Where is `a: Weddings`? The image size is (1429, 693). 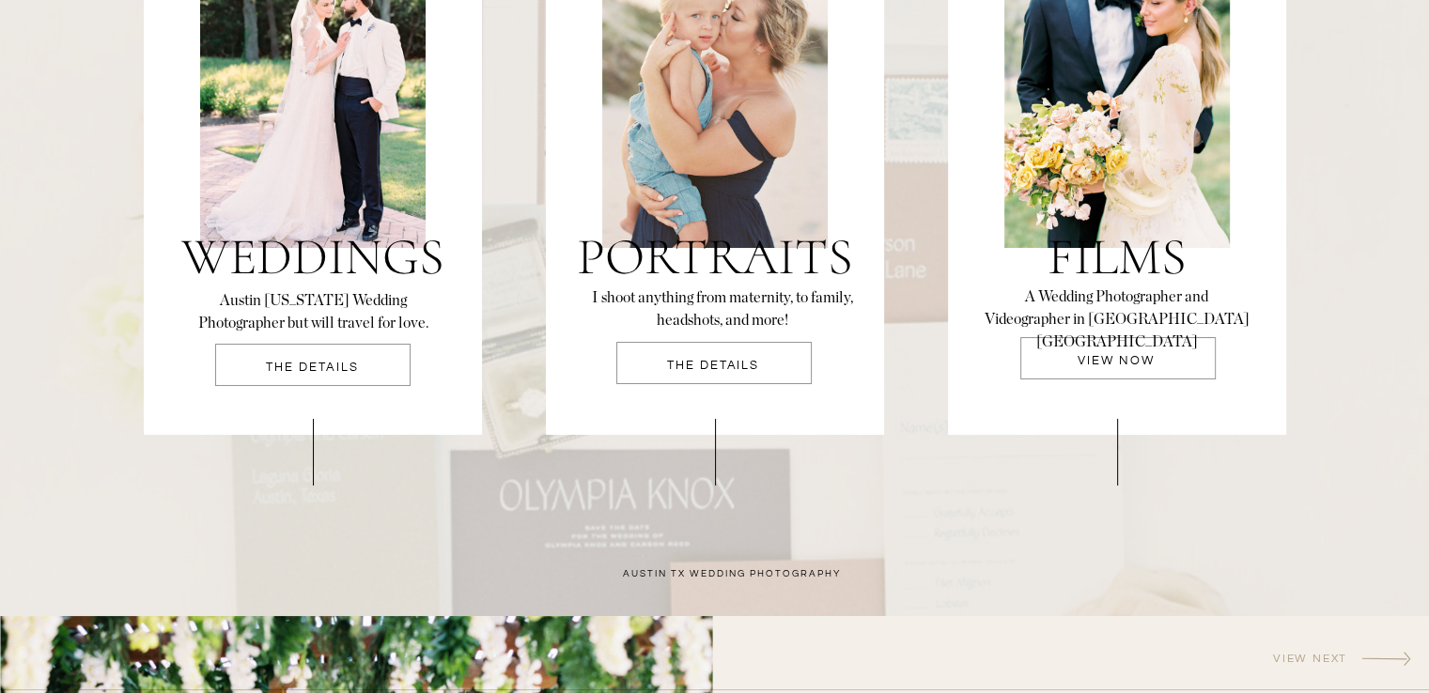
a: Weddings is located at coordinates (313, 261).